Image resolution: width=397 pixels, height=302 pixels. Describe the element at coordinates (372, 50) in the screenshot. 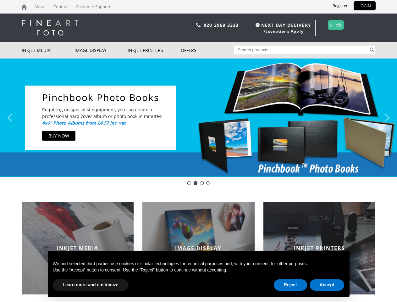

I see `button: Search` at that location.